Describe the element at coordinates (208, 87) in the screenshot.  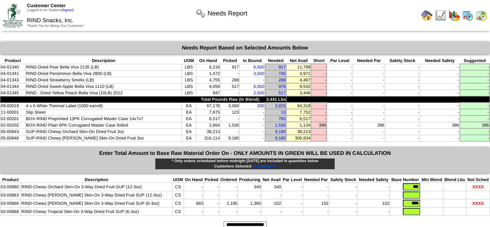
I see `td: 4,059` at that location.